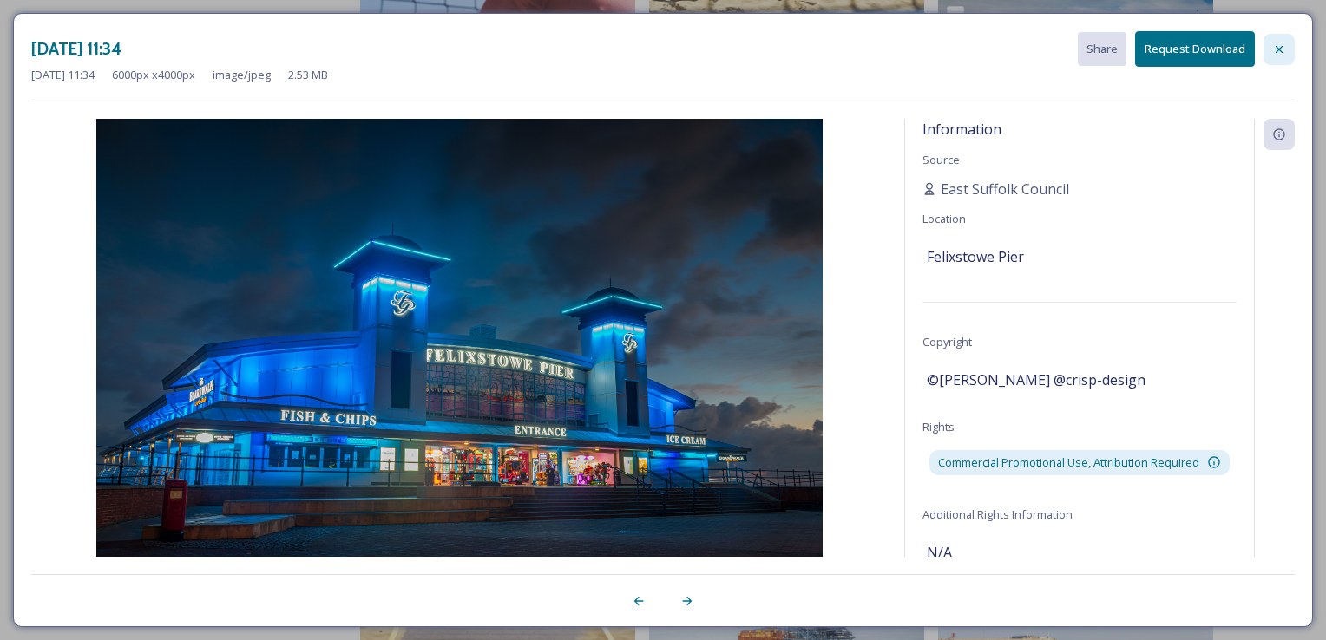 Image resolution: width=1326 pixels, height=640 pixels. I want to click on span: Copyright, so click(946, 342).